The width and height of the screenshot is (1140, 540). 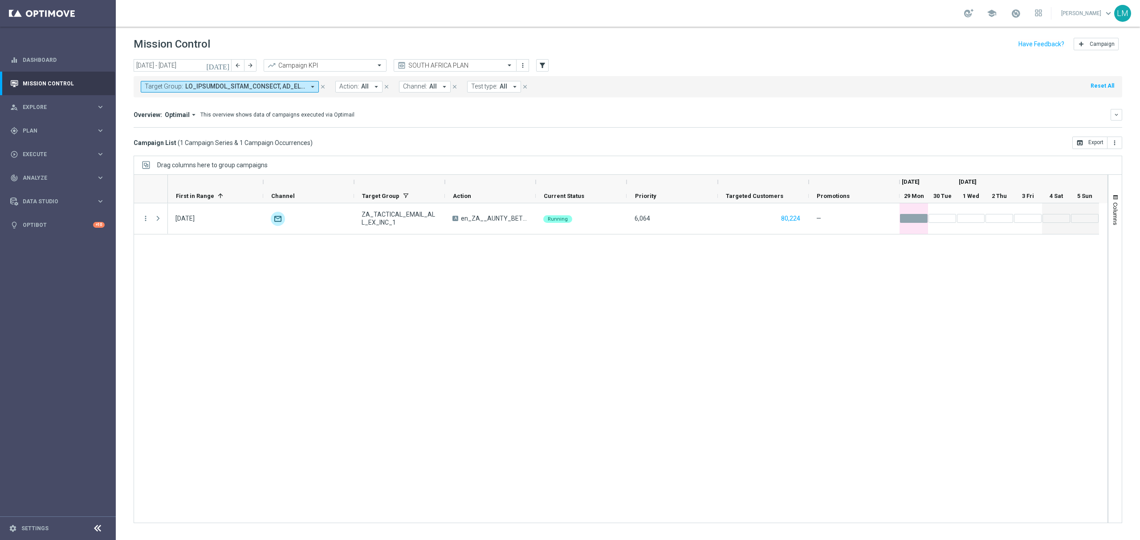 I want to click on i: settings, so click(x=13, y=529).